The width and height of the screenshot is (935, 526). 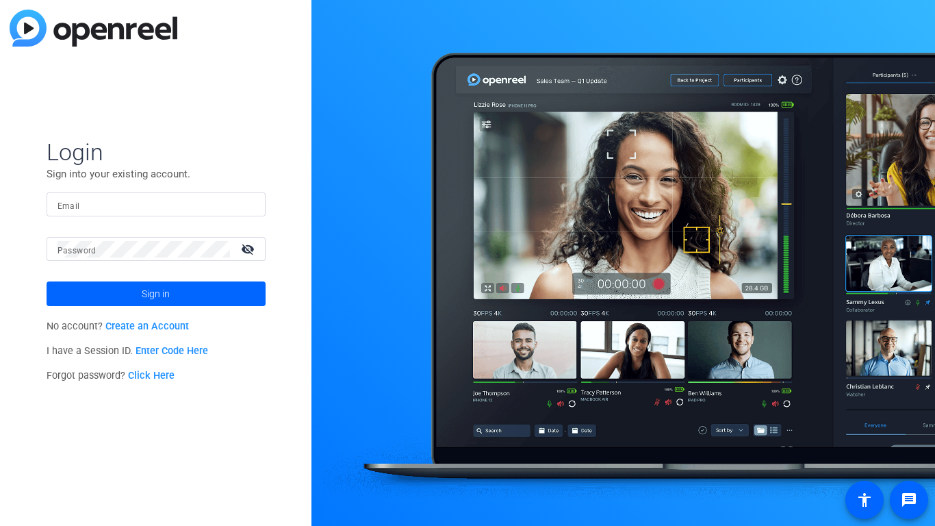 What do you see at coordinates (147, 326) in the screenshot?
I see `a: Create an Account` at bounding box center [147, 326].